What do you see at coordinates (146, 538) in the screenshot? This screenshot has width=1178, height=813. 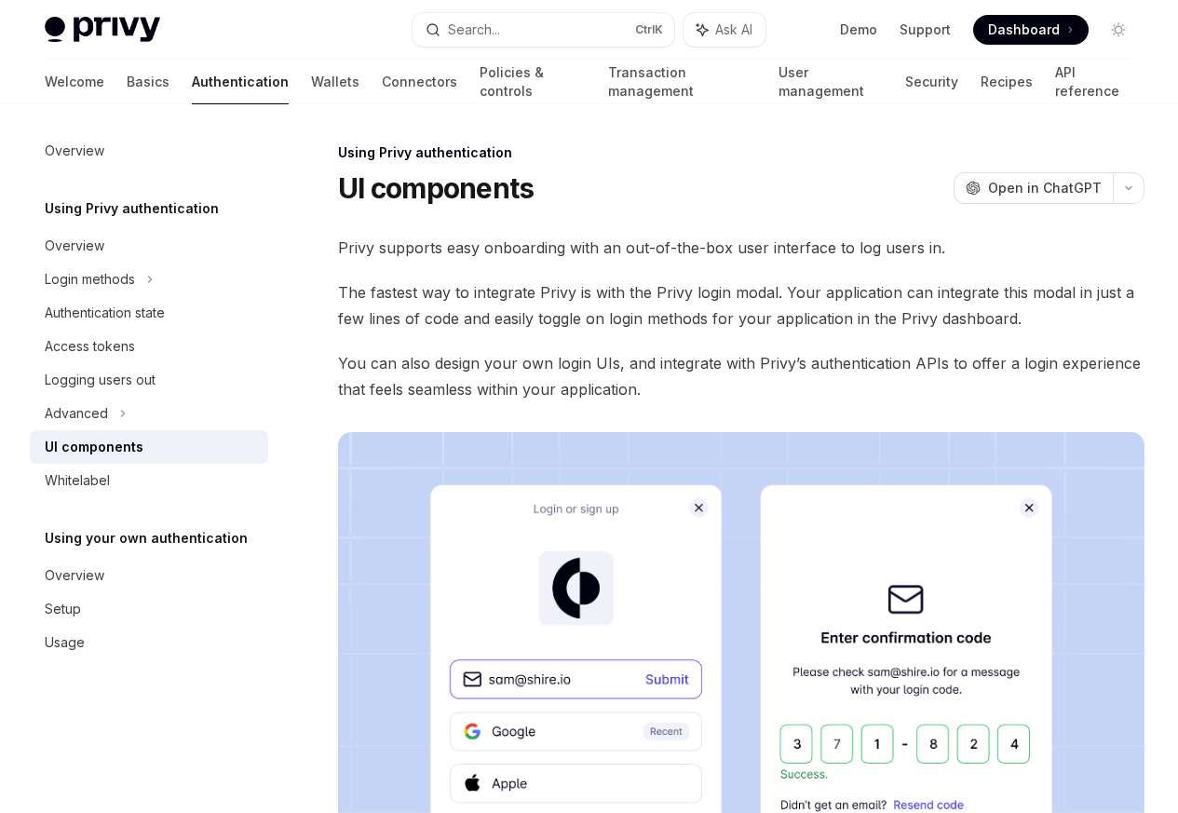 I see `h5: Using your own authentication` at bounding box center [146, 538].